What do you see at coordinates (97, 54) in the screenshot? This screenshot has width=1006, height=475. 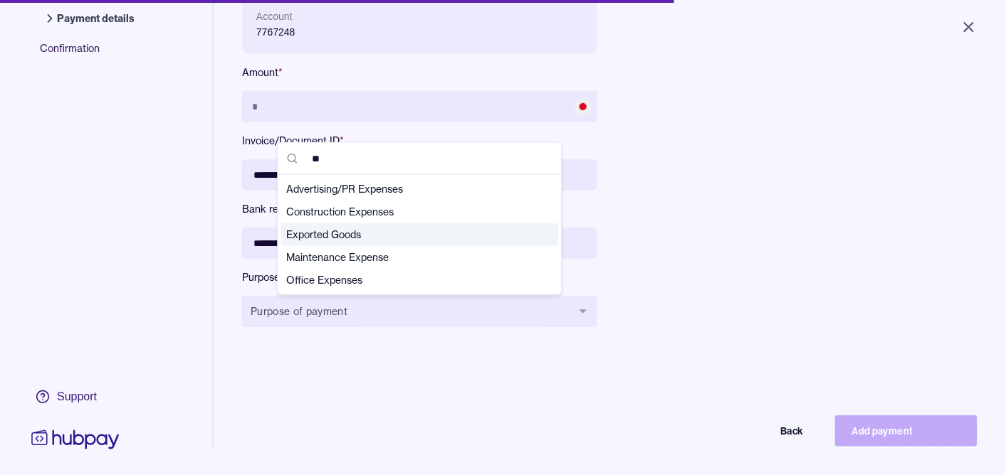 I see `span: Confirmation` at bounding box center [97, 54].